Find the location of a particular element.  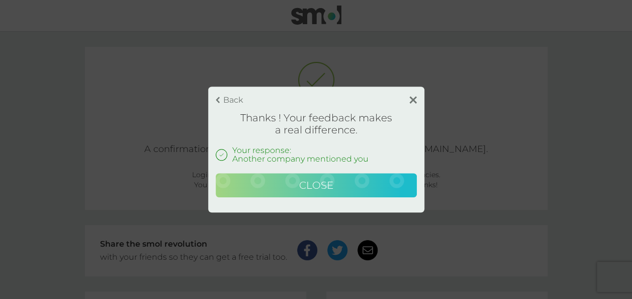

span: Close is located at coordinates (316, 185).